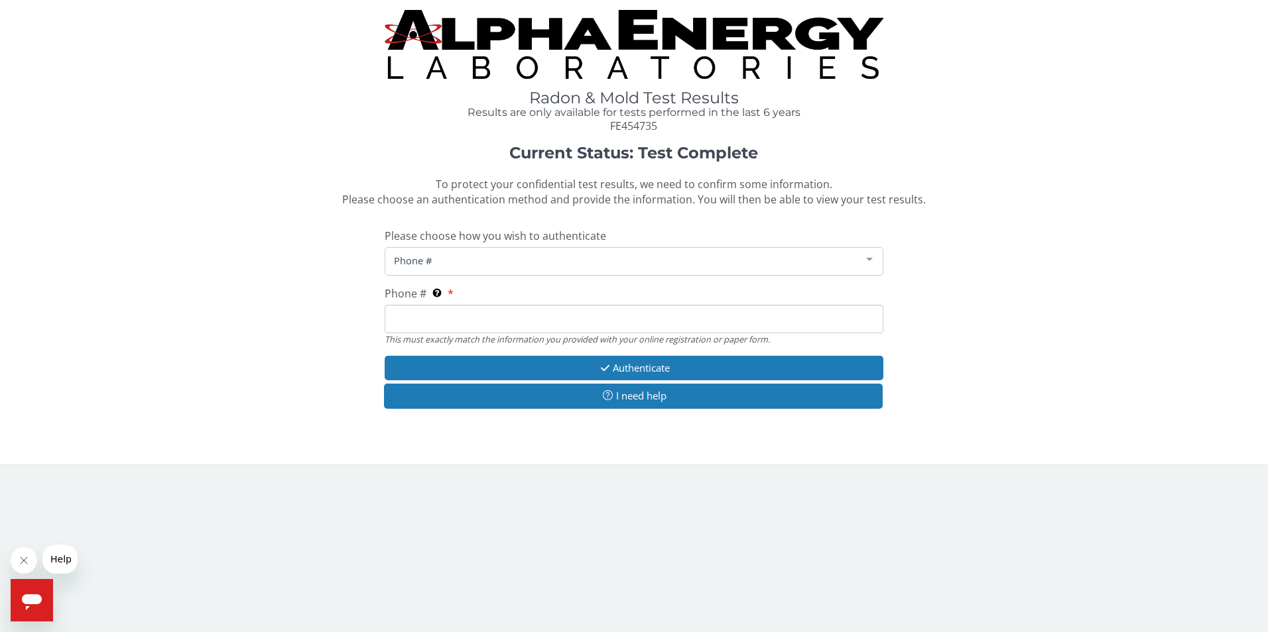  I want to click on span: Please choose how you wish to authenticate, so click(495, 236).